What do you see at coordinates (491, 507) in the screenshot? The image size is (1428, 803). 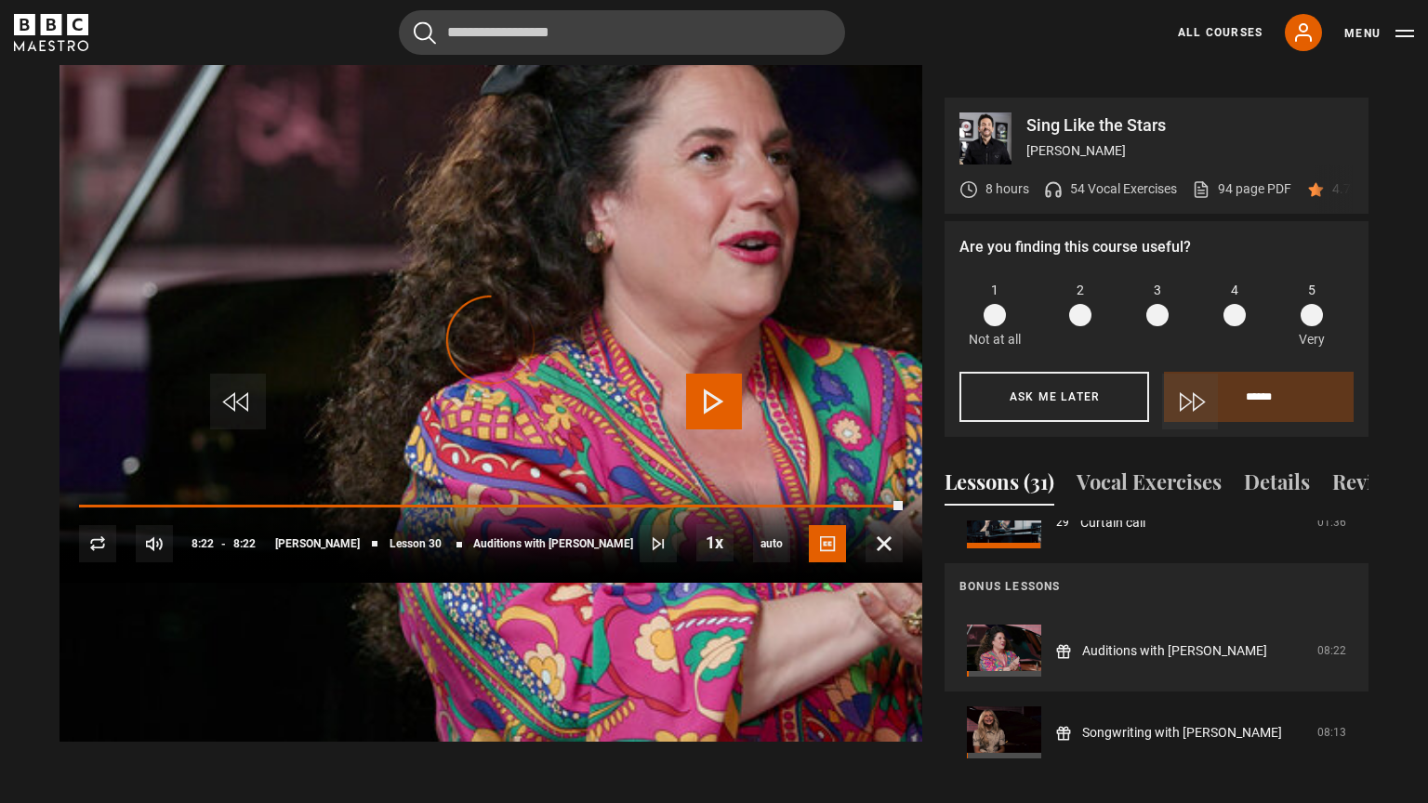 I see `div: Progress Bar` at bounding box center [491, 507].